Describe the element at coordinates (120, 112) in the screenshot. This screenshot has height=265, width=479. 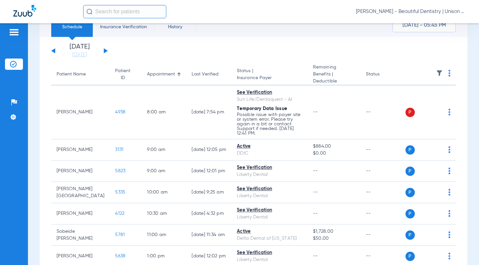
I see `span: 4938` at that location.